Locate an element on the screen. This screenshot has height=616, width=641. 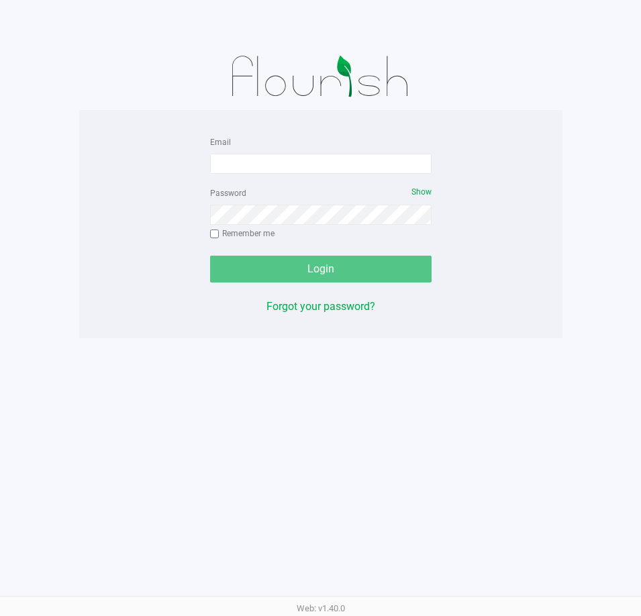
label: Email is located at coordinates (220, 142).